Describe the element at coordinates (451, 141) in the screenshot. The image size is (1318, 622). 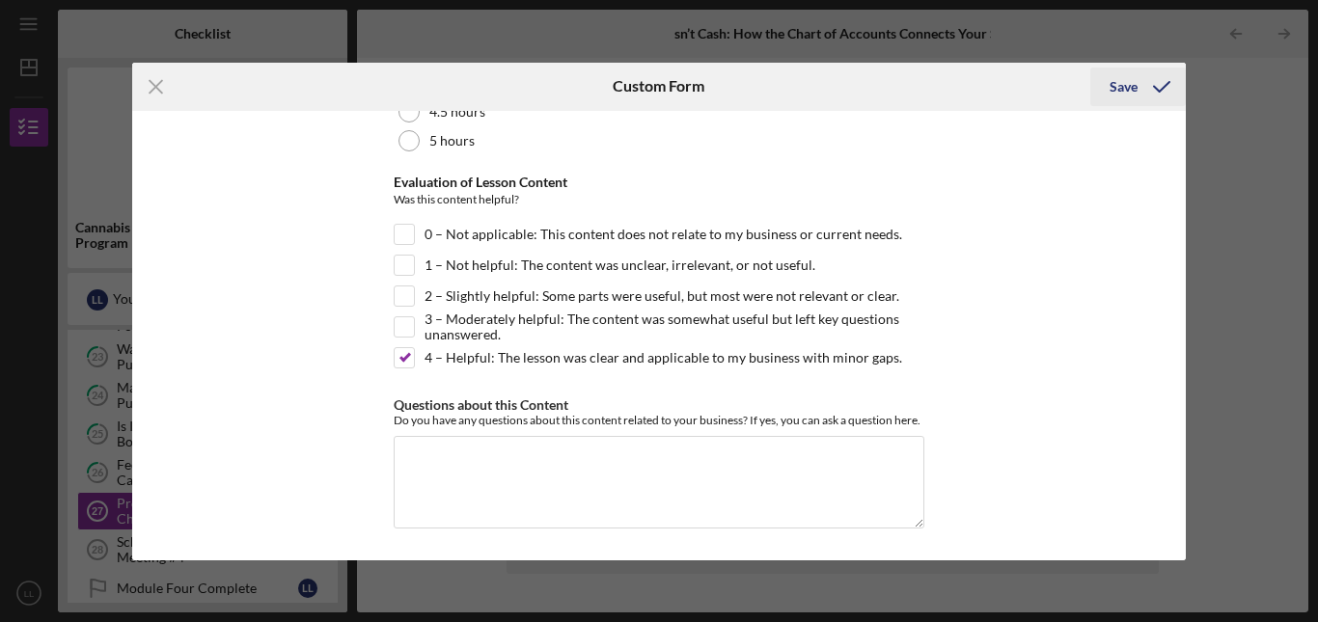
I see `label: 5 hours` at that location.